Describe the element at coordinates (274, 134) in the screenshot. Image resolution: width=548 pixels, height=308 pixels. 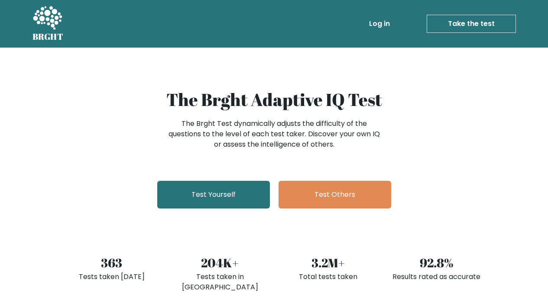
I see `div: The Brght Test dynamically adjusts the difficulty of the questions to the level of each test take...` at that location.